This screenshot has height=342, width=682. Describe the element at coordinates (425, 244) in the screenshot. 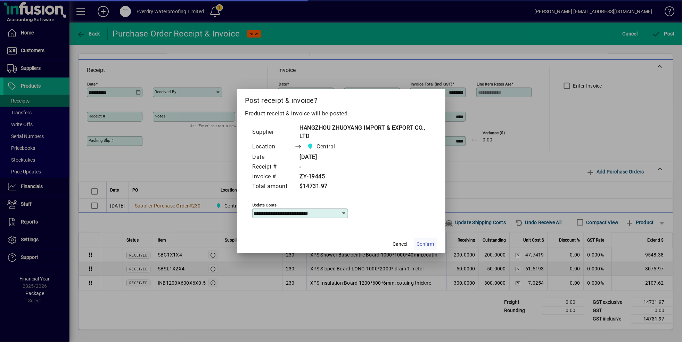

I see `button: Confirm` at that location.